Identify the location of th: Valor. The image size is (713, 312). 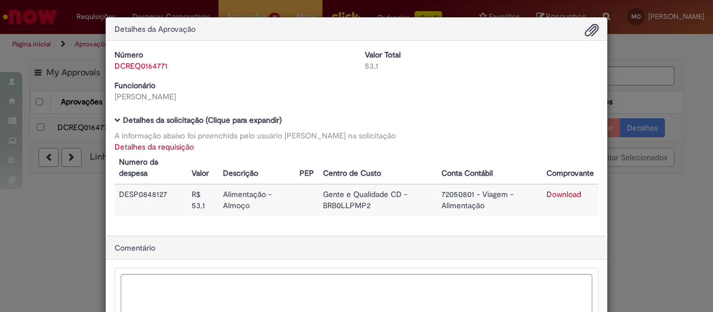
(203, 168).